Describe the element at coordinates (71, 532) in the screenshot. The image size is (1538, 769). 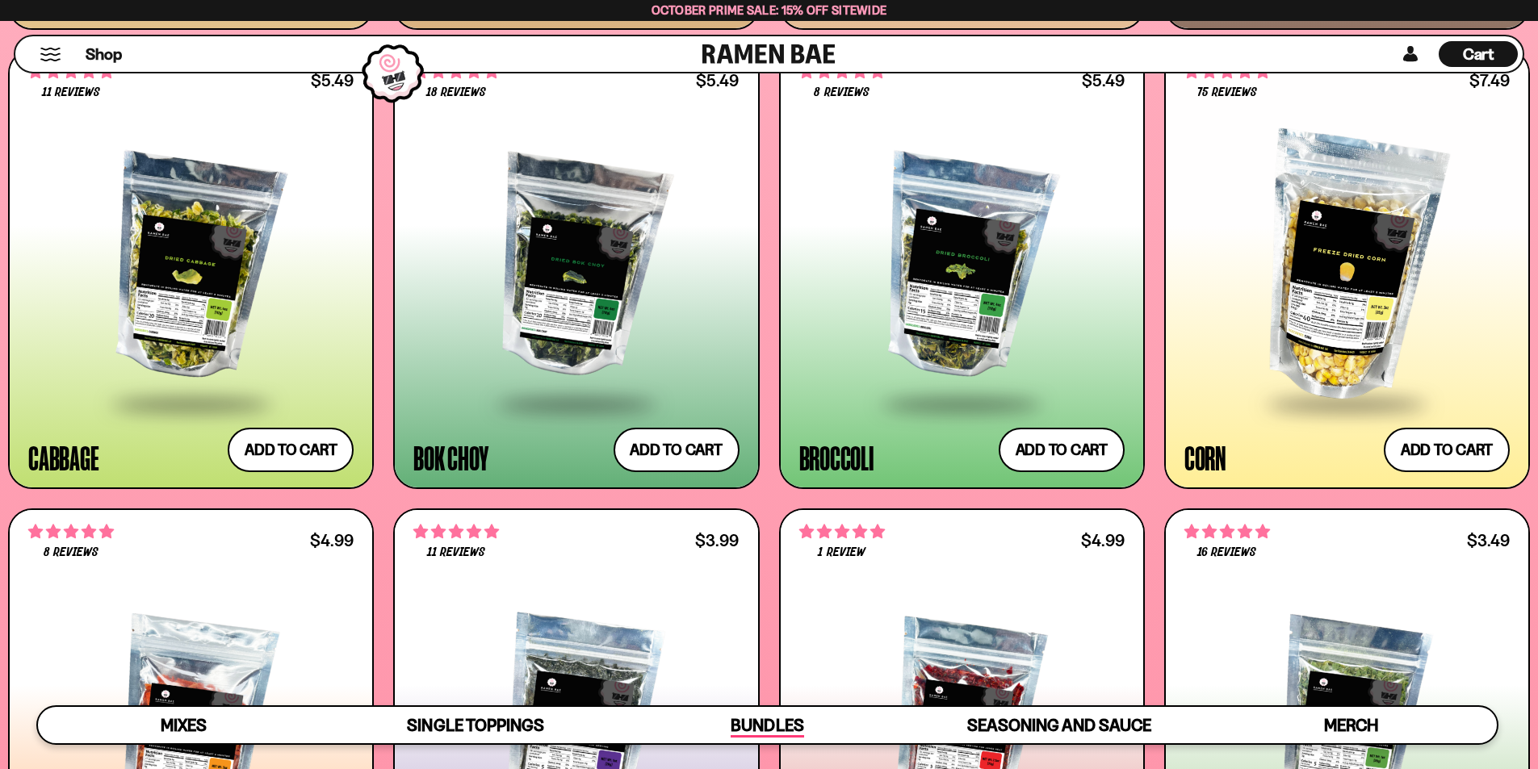
I see `span: 4.75 stars` at that location.